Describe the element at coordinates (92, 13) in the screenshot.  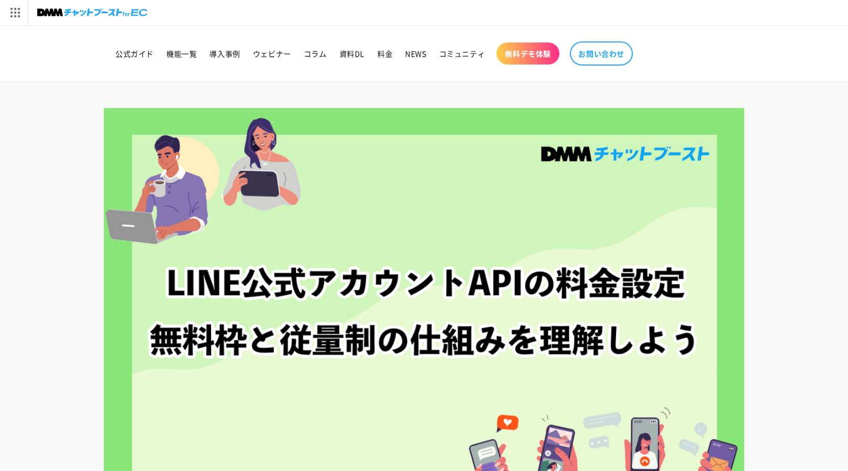
I see `img: チャットブーストforEC` at that location.